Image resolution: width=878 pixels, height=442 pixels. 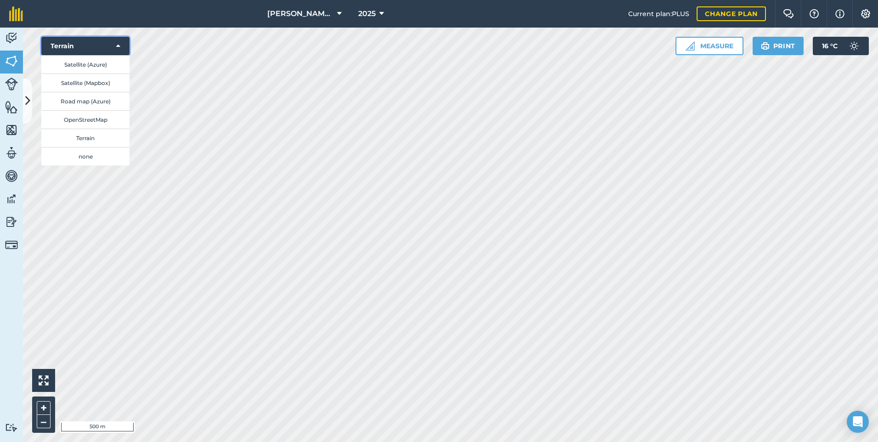 What do you see at coordinates (709, 46) in the screenshot?
I see `button: Measure` at bounding box center [709, 46].